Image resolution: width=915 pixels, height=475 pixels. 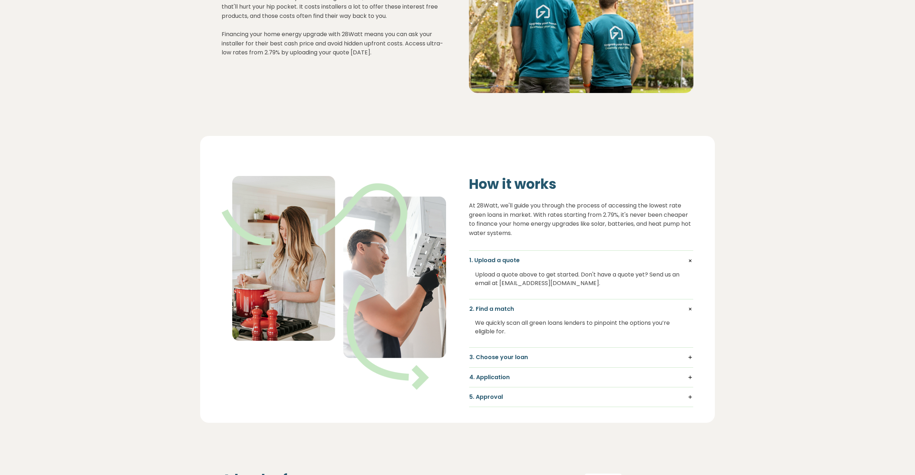 What do you see at coordinates (581, 327) in the screenshot?
I see `div: We quickly scan all green loans lenders to pinpoint the options you’re eligible for.` at bounding box center [581, 327].